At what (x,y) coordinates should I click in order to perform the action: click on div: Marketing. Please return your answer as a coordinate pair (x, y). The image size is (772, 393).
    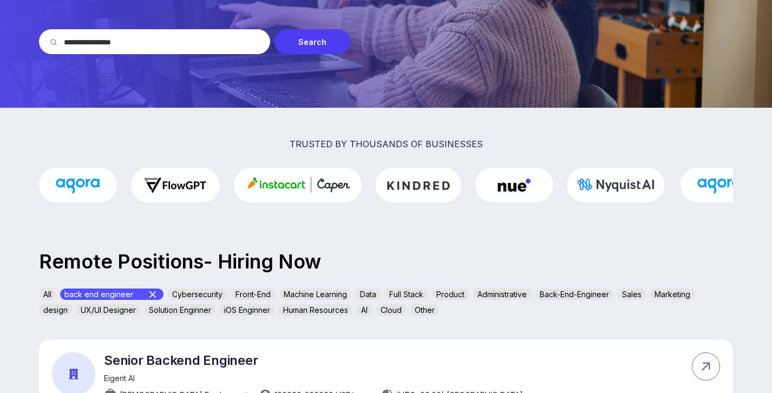
    Looking at the image, I should click on (672, 294).